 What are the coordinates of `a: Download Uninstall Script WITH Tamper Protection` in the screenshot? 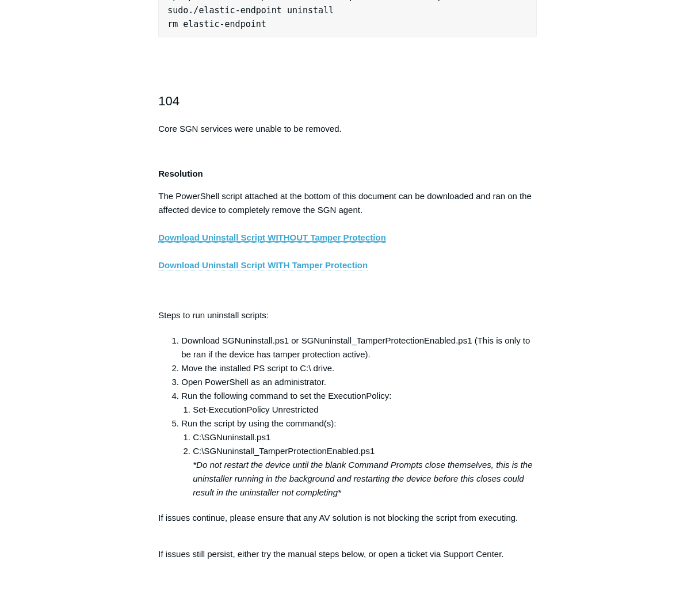 It's located at (263, 265).